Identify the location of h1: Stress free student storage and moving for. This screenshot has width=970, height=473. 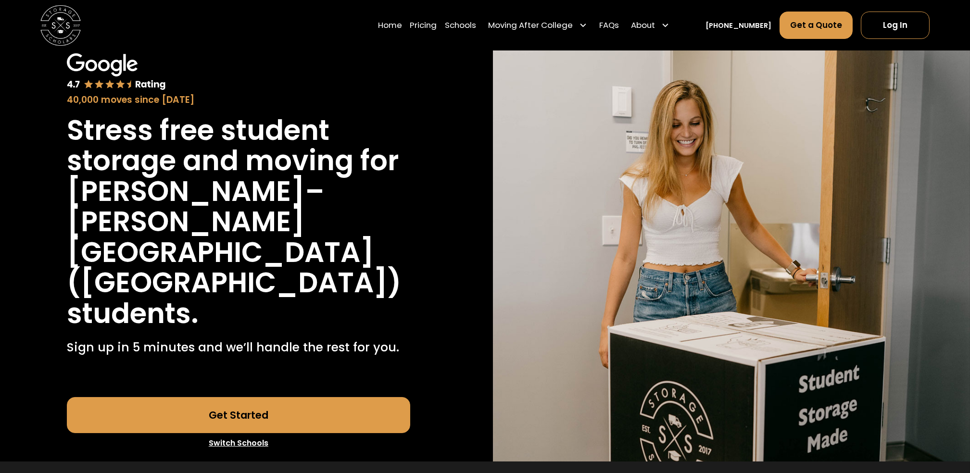
(238, 145).